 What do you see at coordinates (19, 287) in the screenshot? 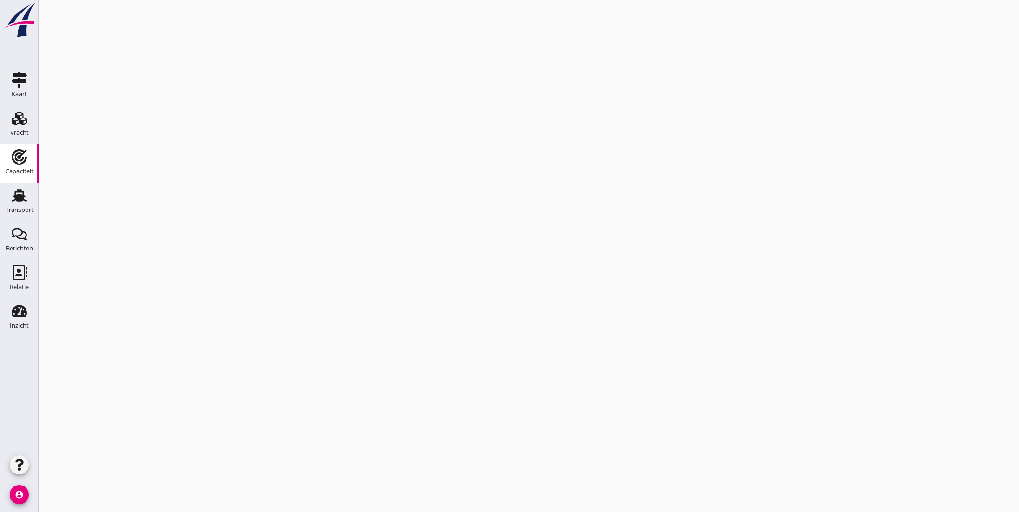
I see `div: Relatie` at bounding box center [19, 287].